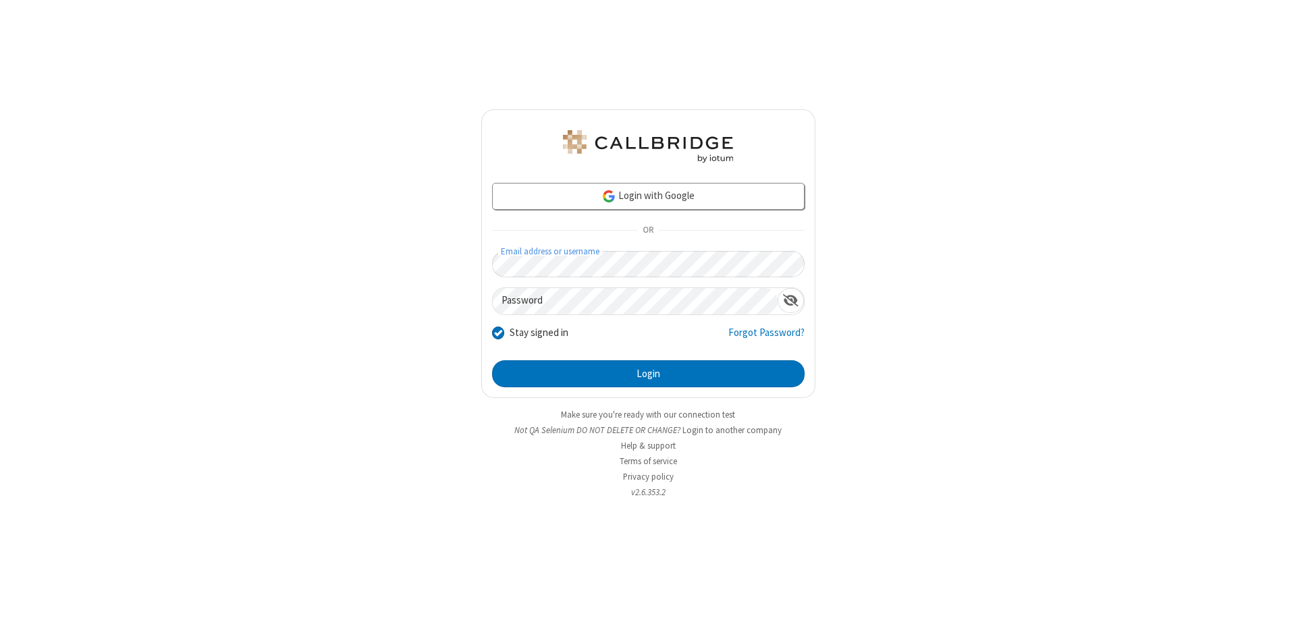 The image size is (1296, 618). What do you see at coordinates (648, 264) in the screenshot?
I see `input: Email address or username` at bounding box center [648, 264].